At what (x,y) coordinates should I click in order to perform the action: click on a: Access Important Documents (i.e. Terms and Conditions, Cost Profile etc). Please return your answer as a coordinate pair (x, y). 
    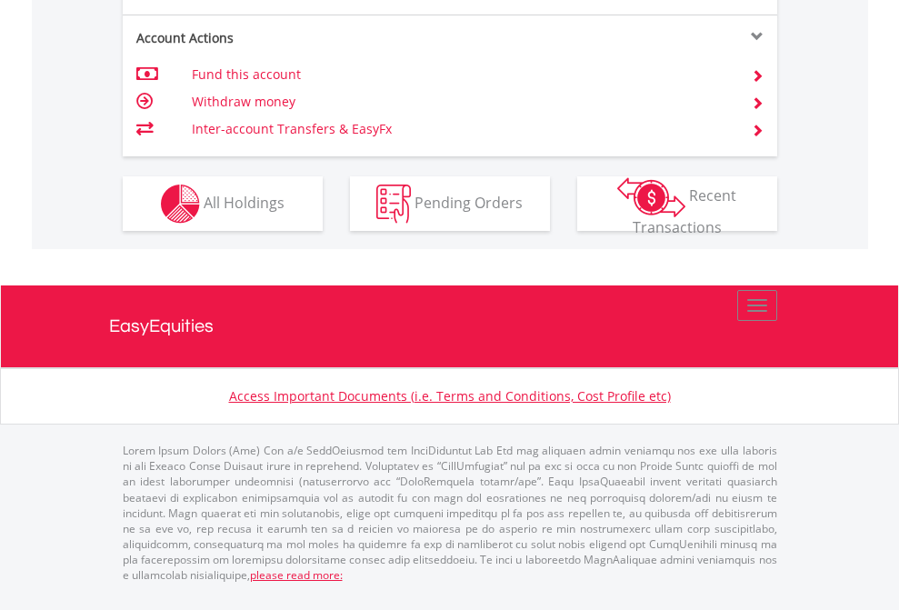
    Looking at the image, I should click on (450, 395).